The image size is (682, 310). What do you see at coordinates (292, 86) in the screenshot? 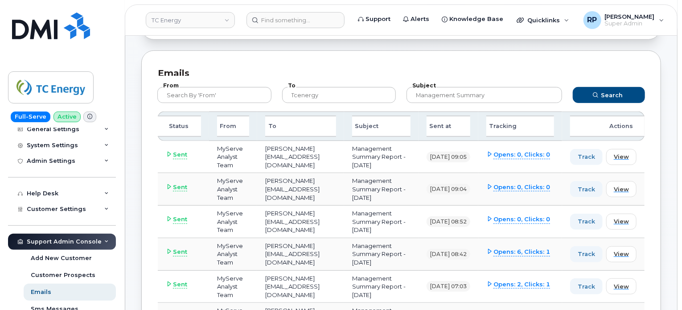
I see `label: To` at bounding box center [292, 86].